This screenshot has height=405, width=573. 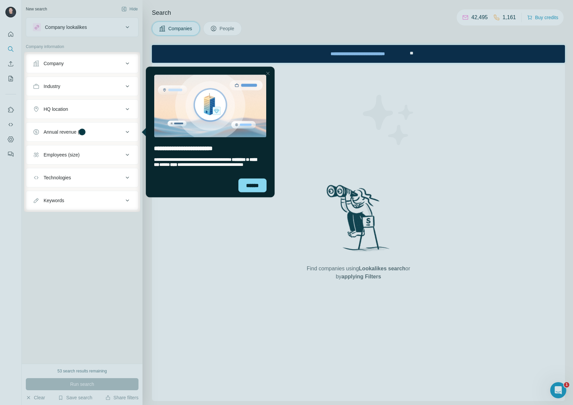 I want to click on div: Technologies, so click(x=57, y=177).